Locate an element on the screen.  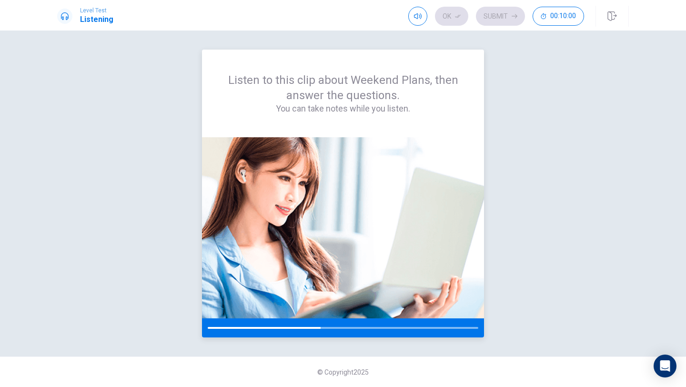
h4: You can take notes while you listen. is located at coordinates (343, 109).